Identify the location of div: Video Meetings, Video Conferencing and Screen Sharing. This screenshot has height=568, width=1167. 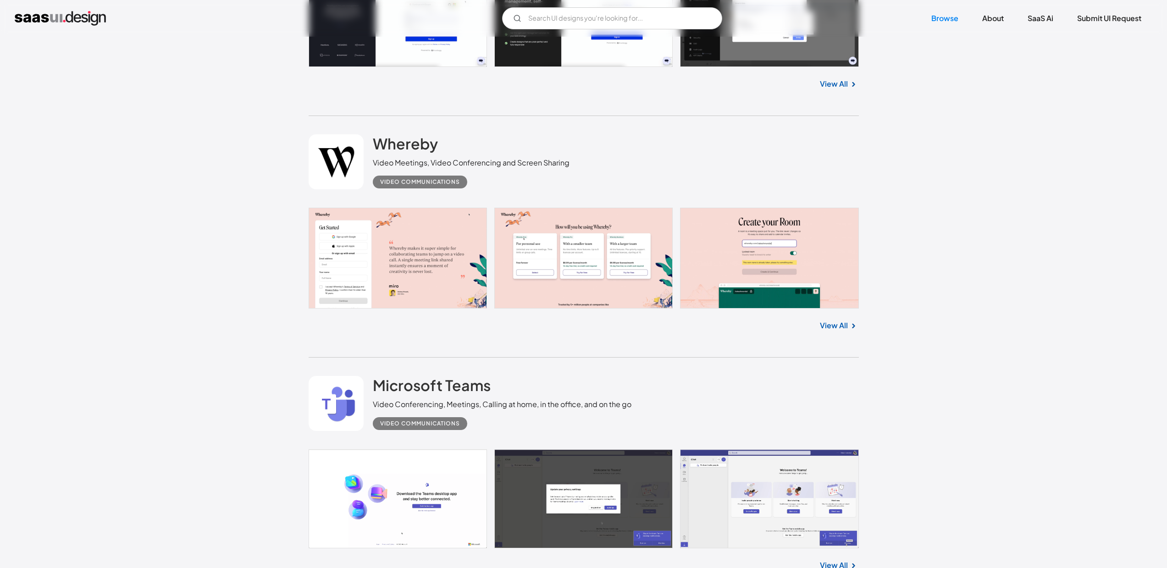
(471, 163).